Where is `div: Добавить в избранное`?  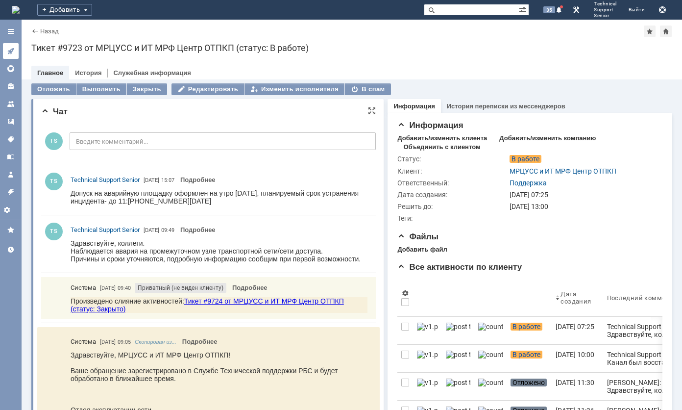 div: Добавить в избранное is located at coordinates (650, 31).